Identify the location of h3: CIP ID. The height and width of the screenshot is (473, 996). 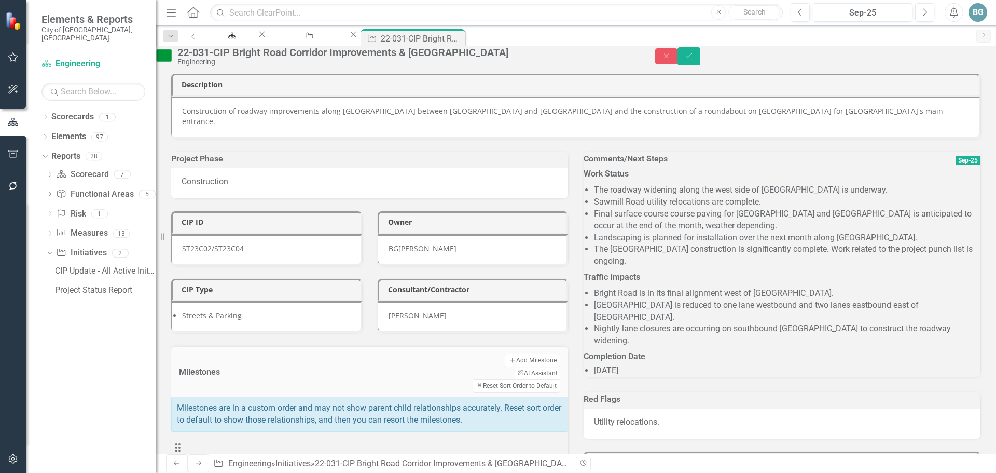
(268, 222).